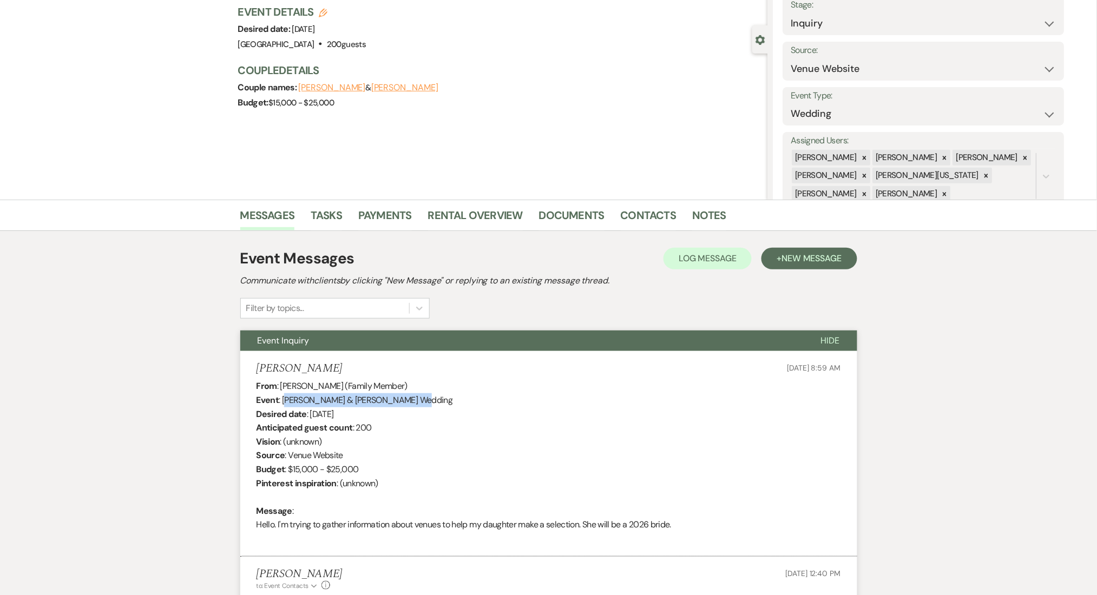 The height and width of the screenshot is (595, 1097). I want to click on h1: Event Messages, so click(297, 259).